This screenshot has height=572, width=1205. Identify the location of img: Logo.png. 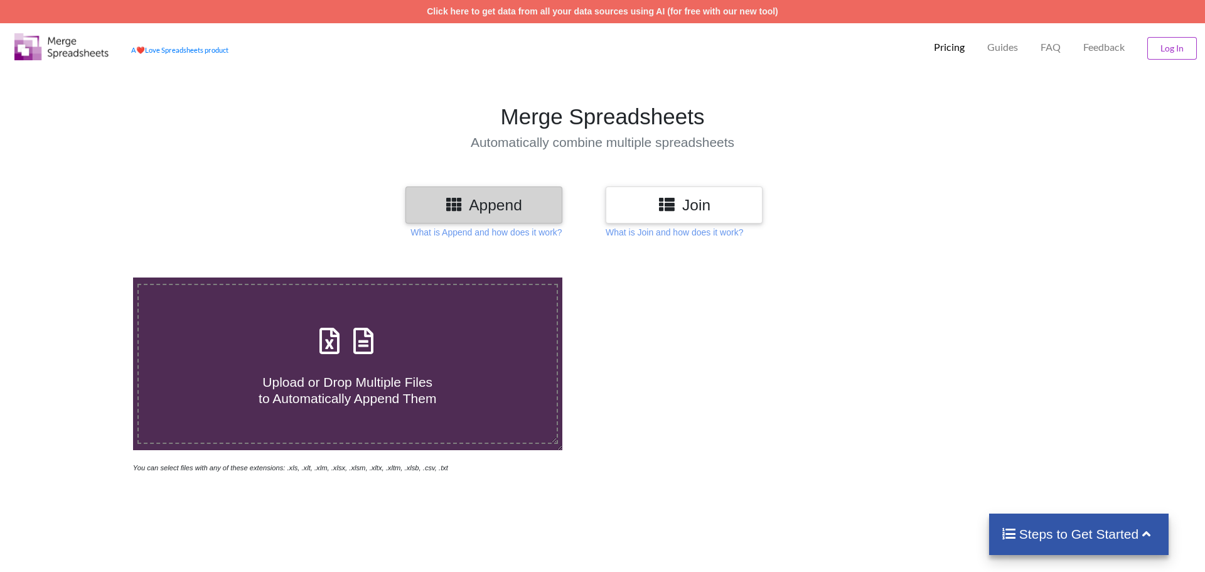
(62, 46).